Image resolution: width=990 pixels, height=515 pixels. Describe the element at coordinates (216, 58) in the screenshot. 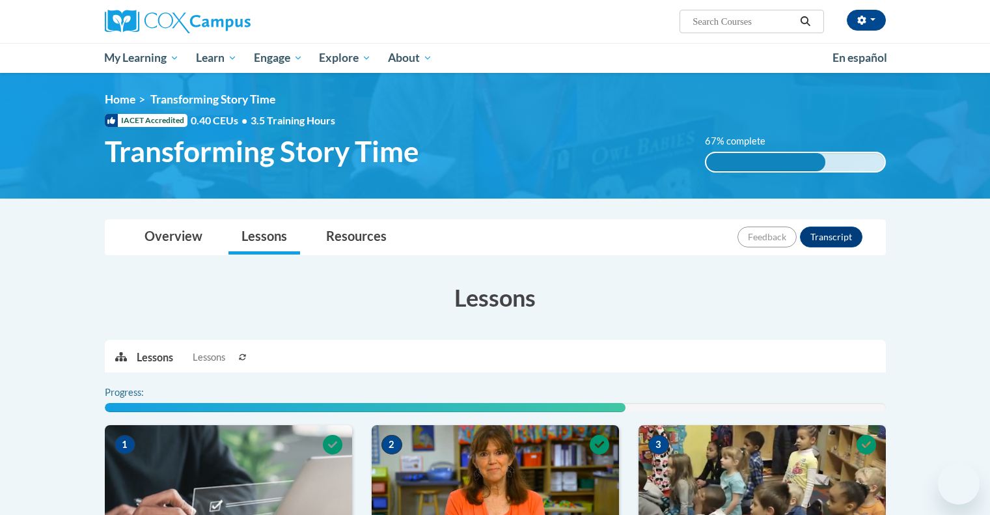

I see `a: Learn` at that location.